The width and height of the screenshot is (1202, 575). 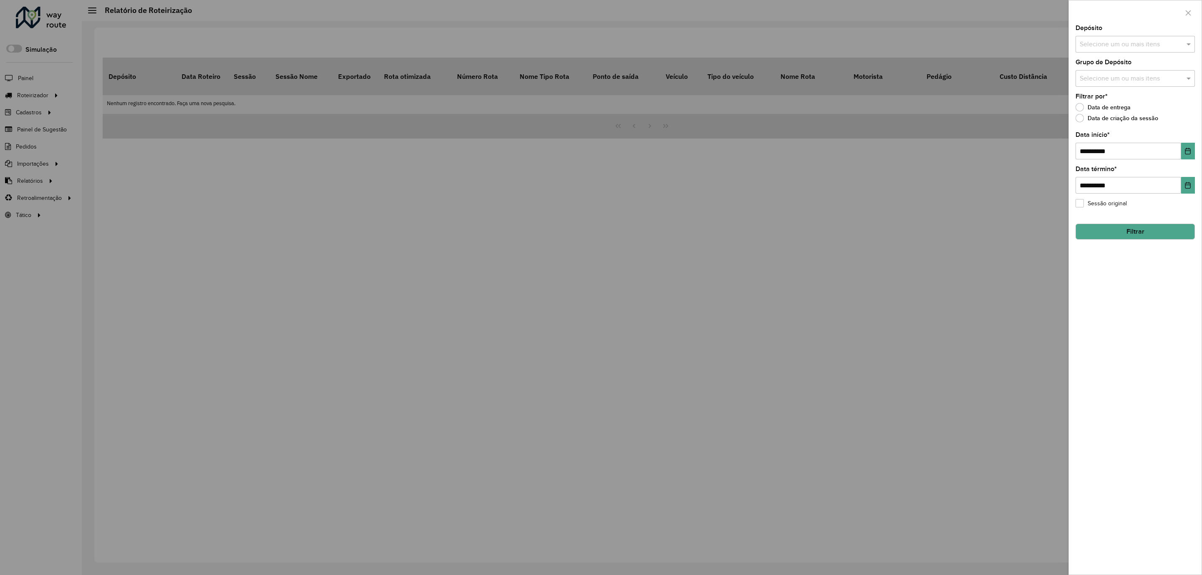 What do you see at coordinates (1136, 232) in the screenshot?
I see `button: Filtrar` at bounding box center [1136, 232].